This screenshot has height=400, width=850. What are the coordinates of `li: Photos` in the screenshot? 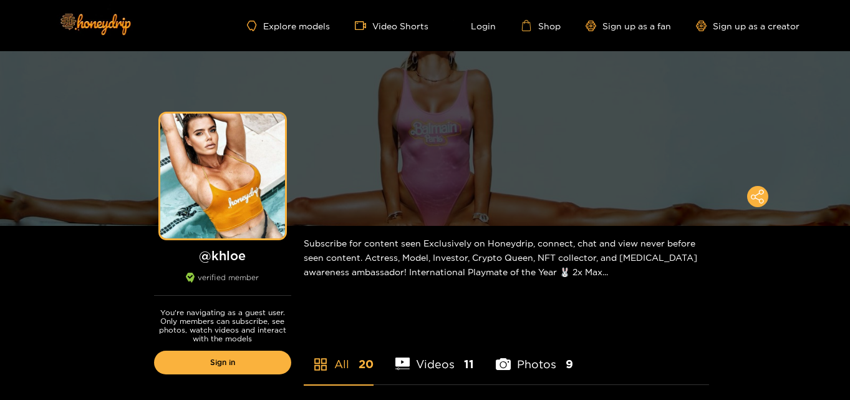 It's located at (535, 356).